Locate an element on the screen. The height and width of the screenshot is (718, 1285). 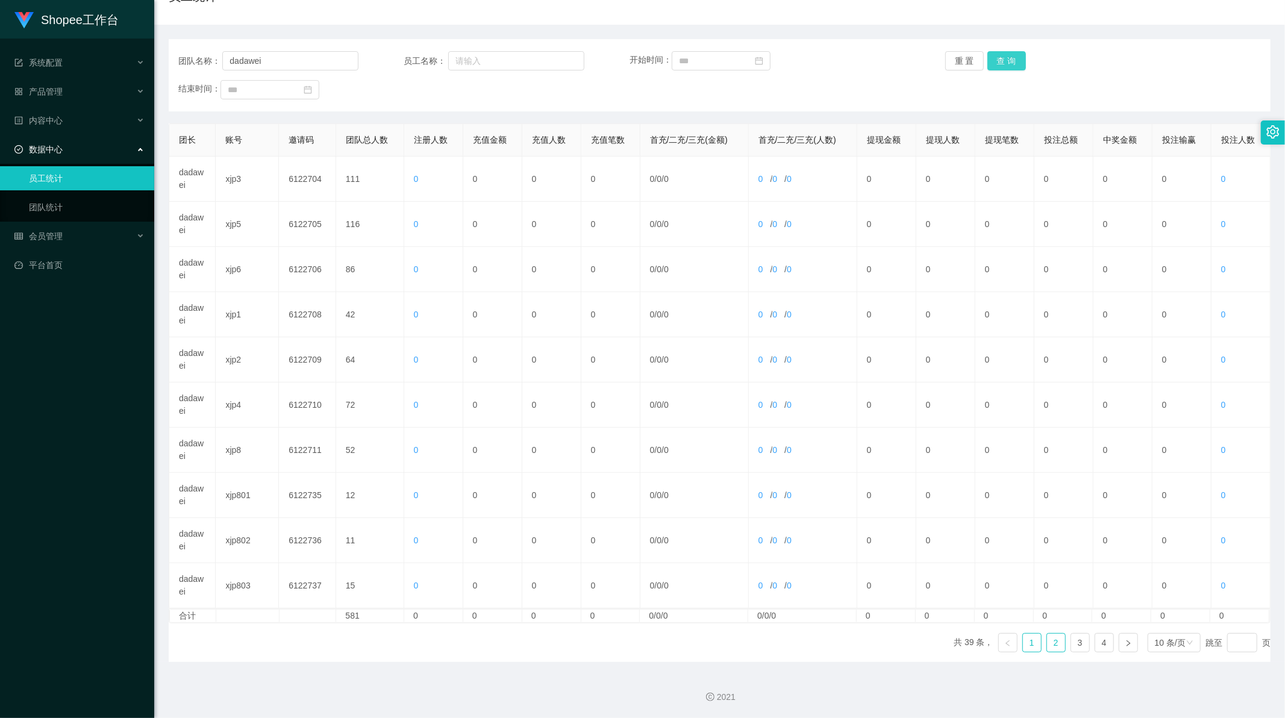
img: logo.9652507e.png is located at coordinates (24, 20).